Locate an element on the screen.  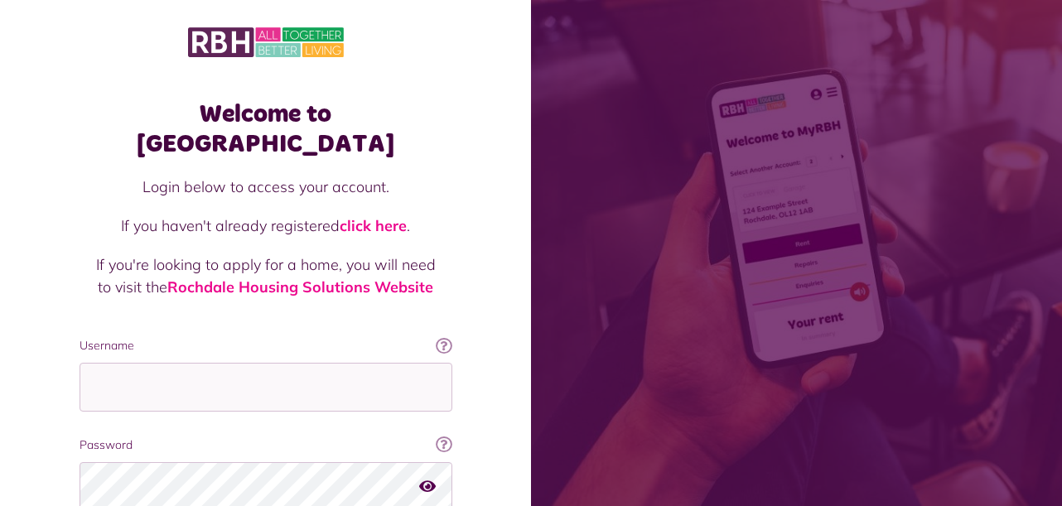
p: If you haven't already registered . is located at coordinates (266, 225).